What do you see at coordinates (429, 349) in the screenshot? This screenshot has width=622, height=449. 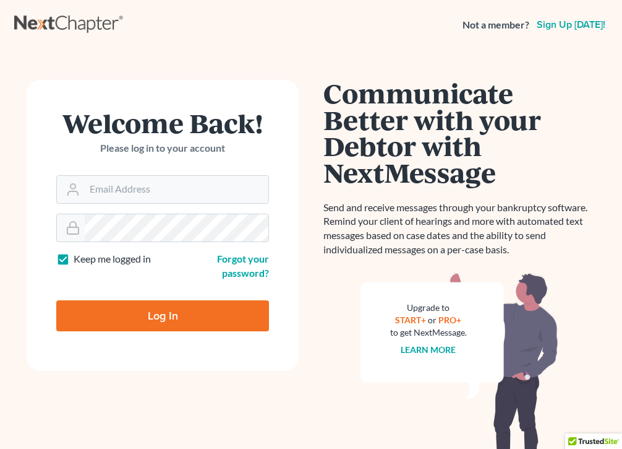 I see `a: Learn more` at bounding box center [429, 349].